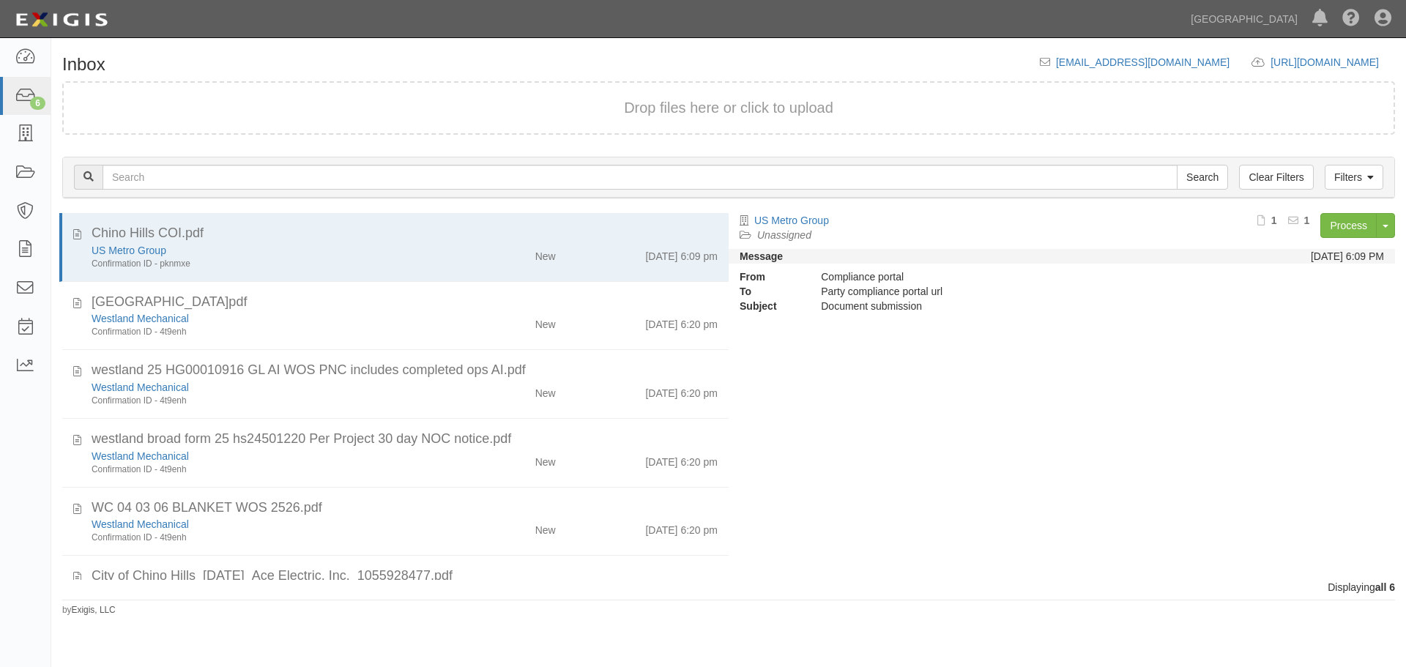 The height and width of the screenshot is (667, 1406). Describe the element at coordinates (62, 20) in the screenshot. I see `img: logo-5460c22ac91f19d4615b14bd174203de0afe785f0fc80cf4dbbc73dc1793850b.png` at that location.